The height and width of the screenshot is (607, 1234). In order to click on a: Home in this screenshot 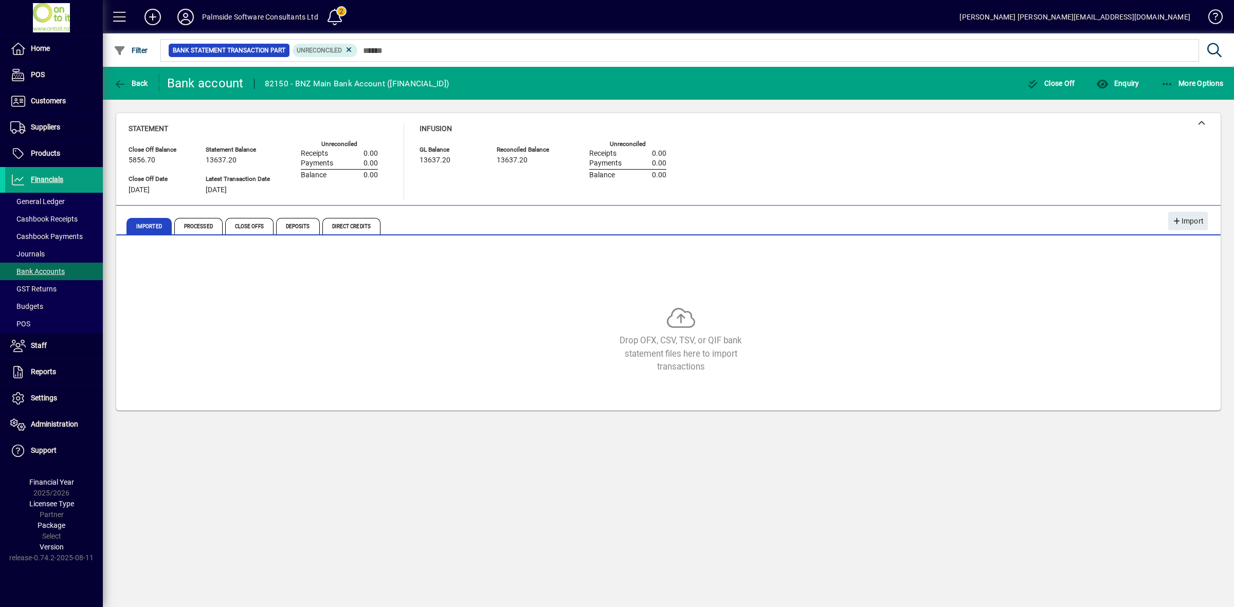, I will do `click(54, 49)`.